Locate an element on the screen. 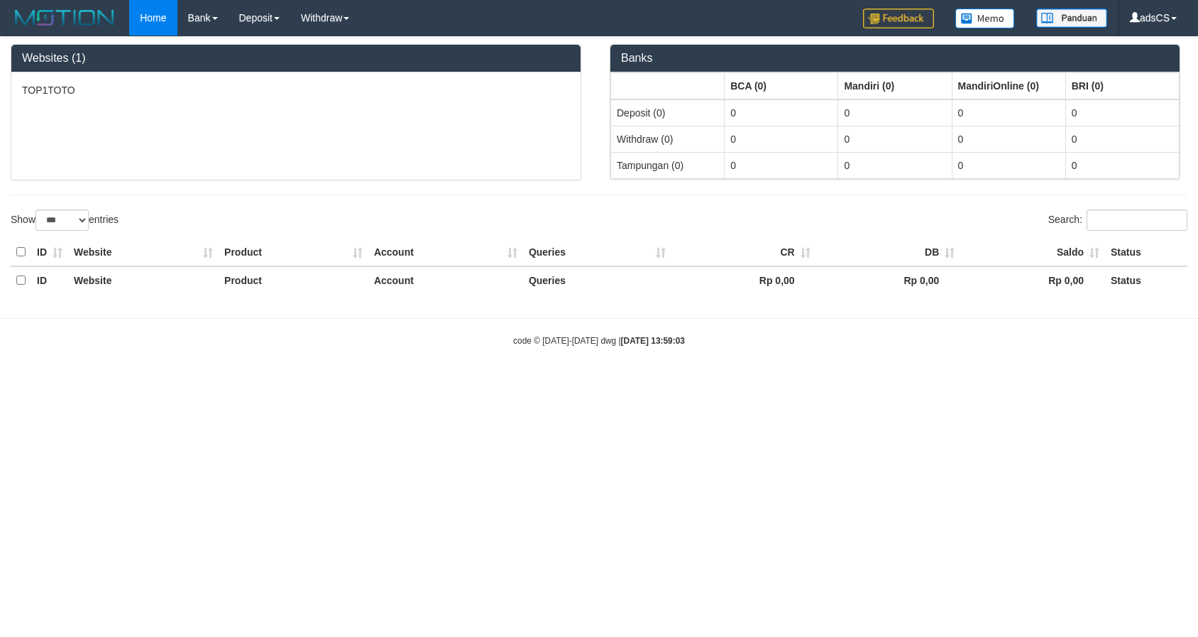  p: TOP1TOTO is located at coordinates (296, 90).